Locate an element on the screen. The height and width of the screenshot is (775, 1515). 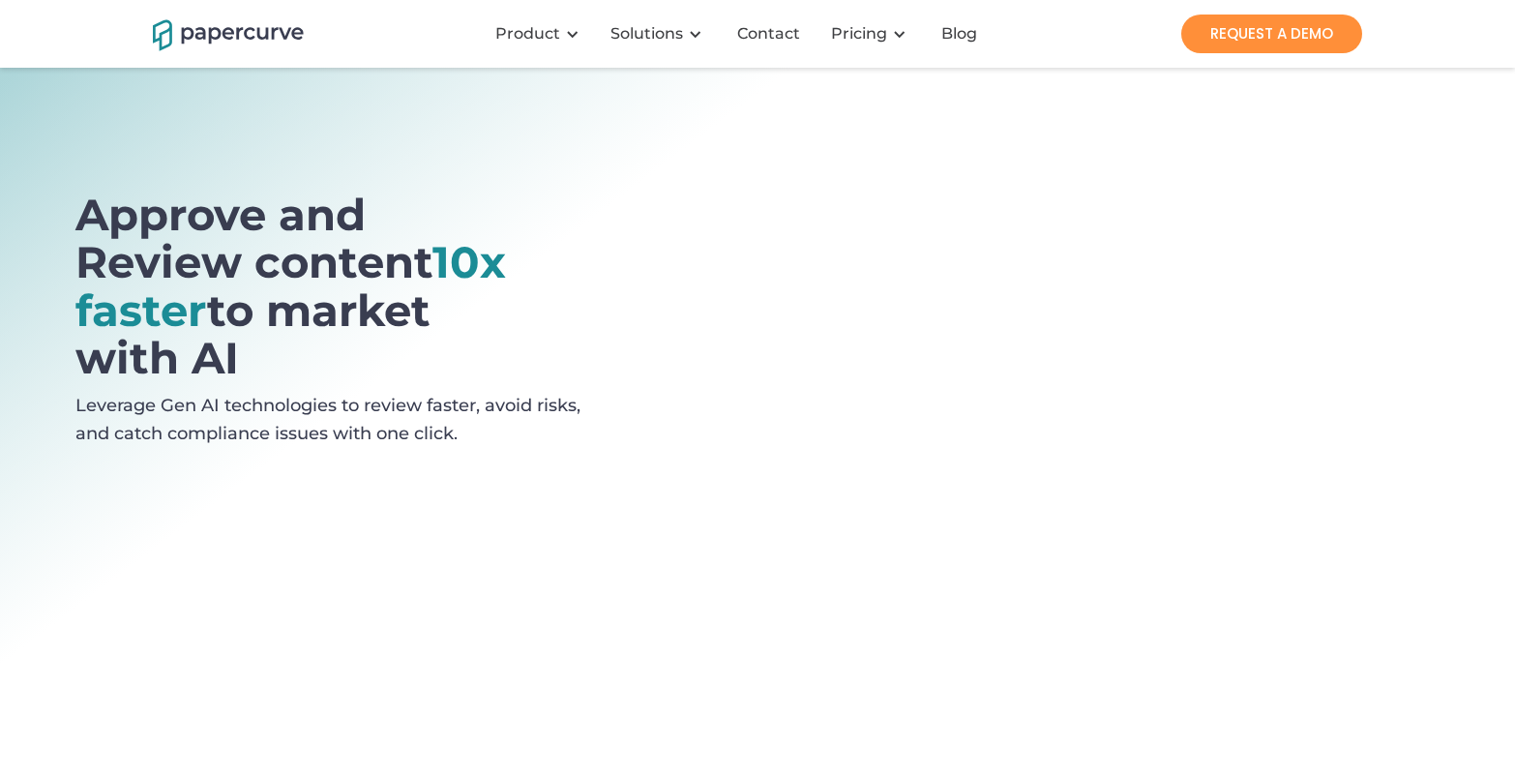
h1: Approve and Review content to market with AI is located at coordinates (342, 286).